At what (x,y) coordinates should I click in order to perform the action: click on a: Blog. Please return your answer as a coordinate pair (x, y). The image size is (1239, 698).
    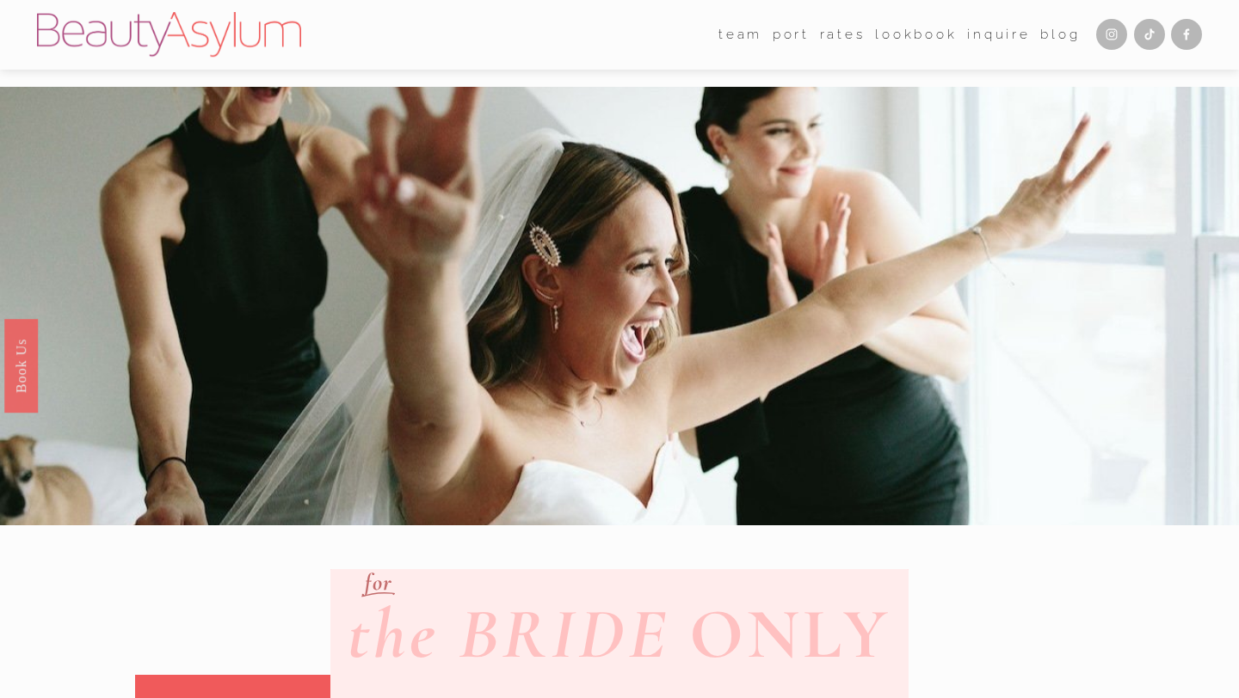
    Looking at the image, I should click on (1060, 34).